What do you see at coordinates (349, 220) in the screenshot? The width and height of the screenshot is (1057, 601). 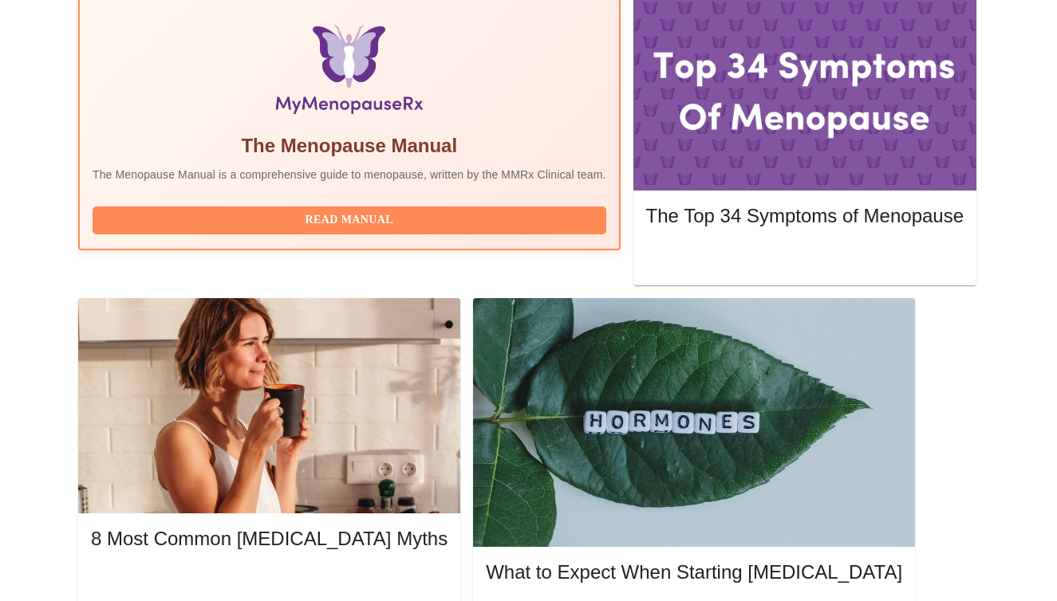 I see `button: Read Manual` at bounding box center [349, 220].